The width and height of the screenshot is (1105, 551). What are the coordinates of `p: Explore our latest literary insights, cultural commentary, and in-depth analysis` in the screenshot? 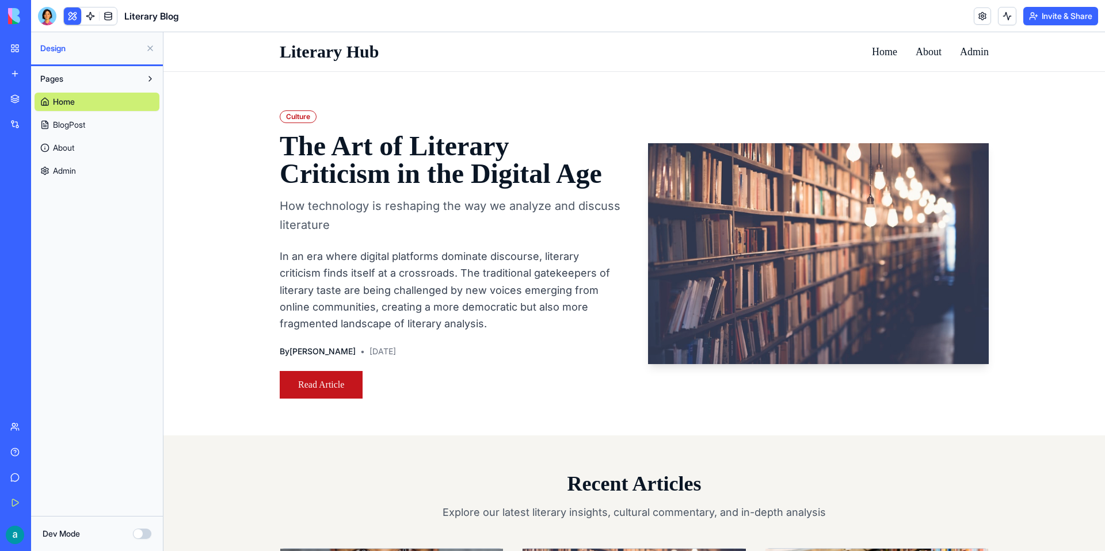 It's located at (471, 480).